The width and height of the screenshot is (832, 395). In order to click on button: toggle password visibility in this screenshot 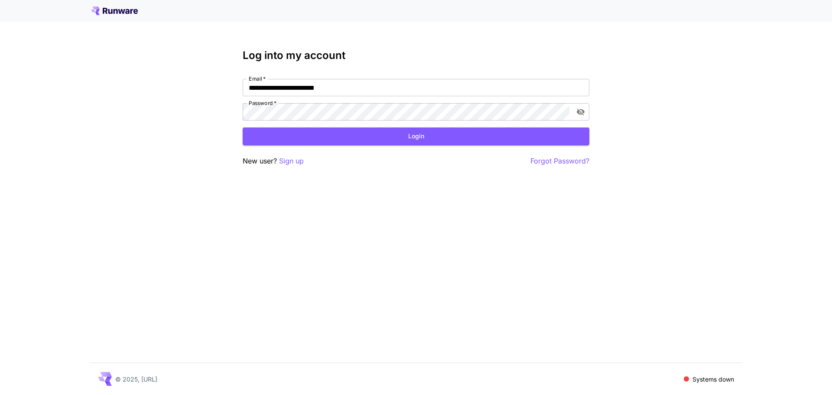, I will do `click(581, 112)`.